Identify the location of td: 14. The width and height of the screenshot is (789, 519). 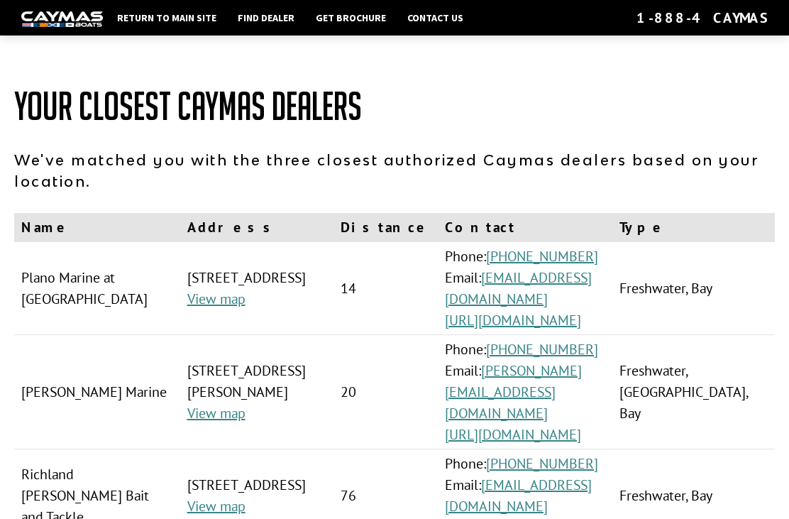
(385, 288).